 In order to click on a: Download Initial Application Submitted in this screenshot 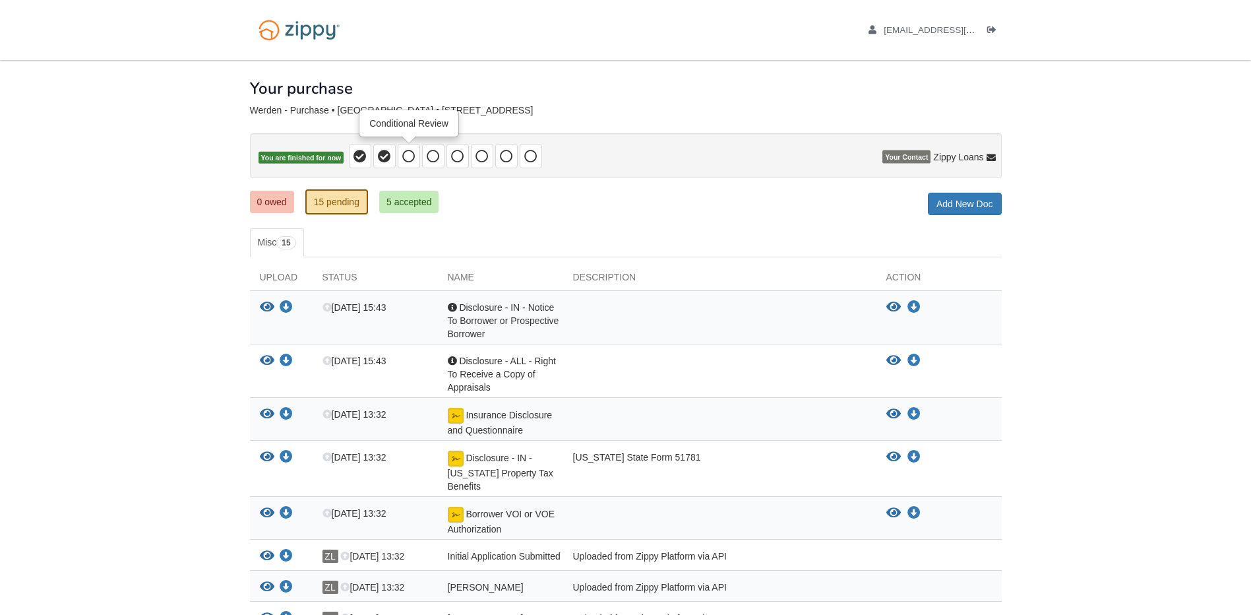, I will do `click(286, 557)`.